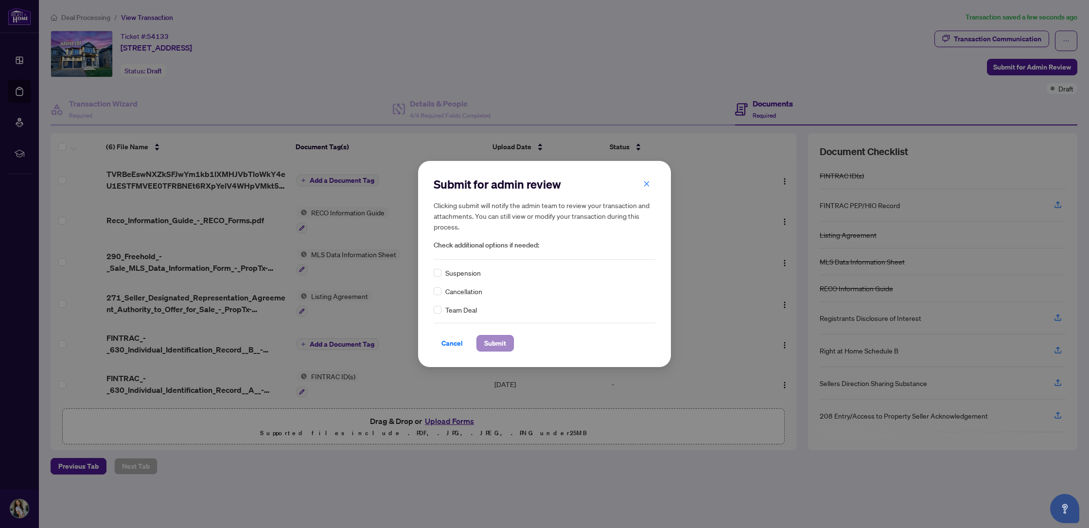 This screenshot has height=528, width=1089. Describe the element at coordinates (461, 310) in the screenshot. I see `span: Team Deal` at that location.